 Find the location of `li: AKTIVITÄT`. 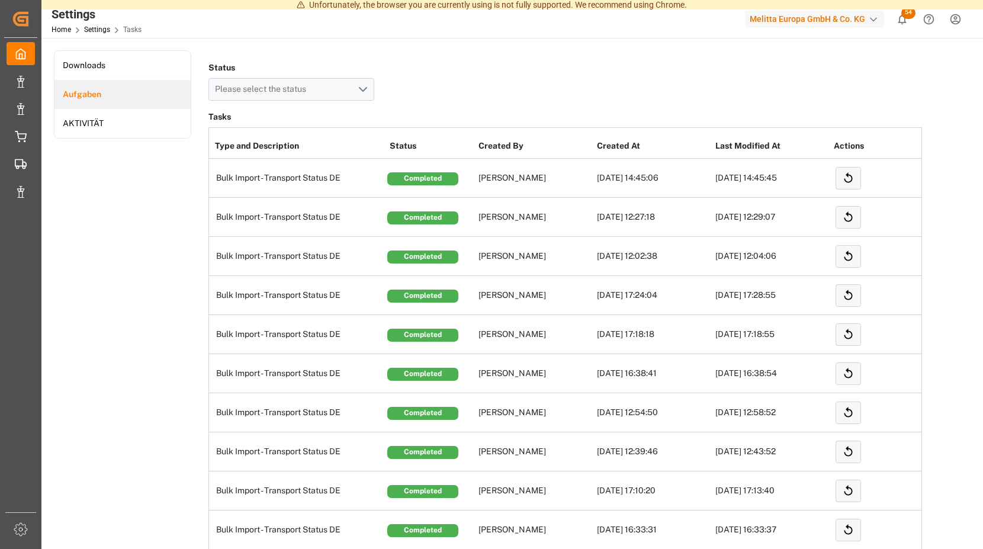

li: AKTIVITÄT is located at coordinates (123, 123).